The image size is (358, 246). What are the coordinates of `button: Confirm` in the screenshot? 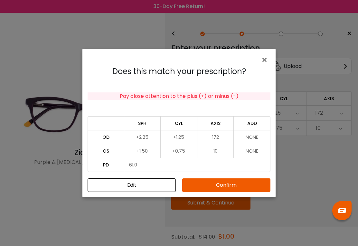 It's located at (226, 185).